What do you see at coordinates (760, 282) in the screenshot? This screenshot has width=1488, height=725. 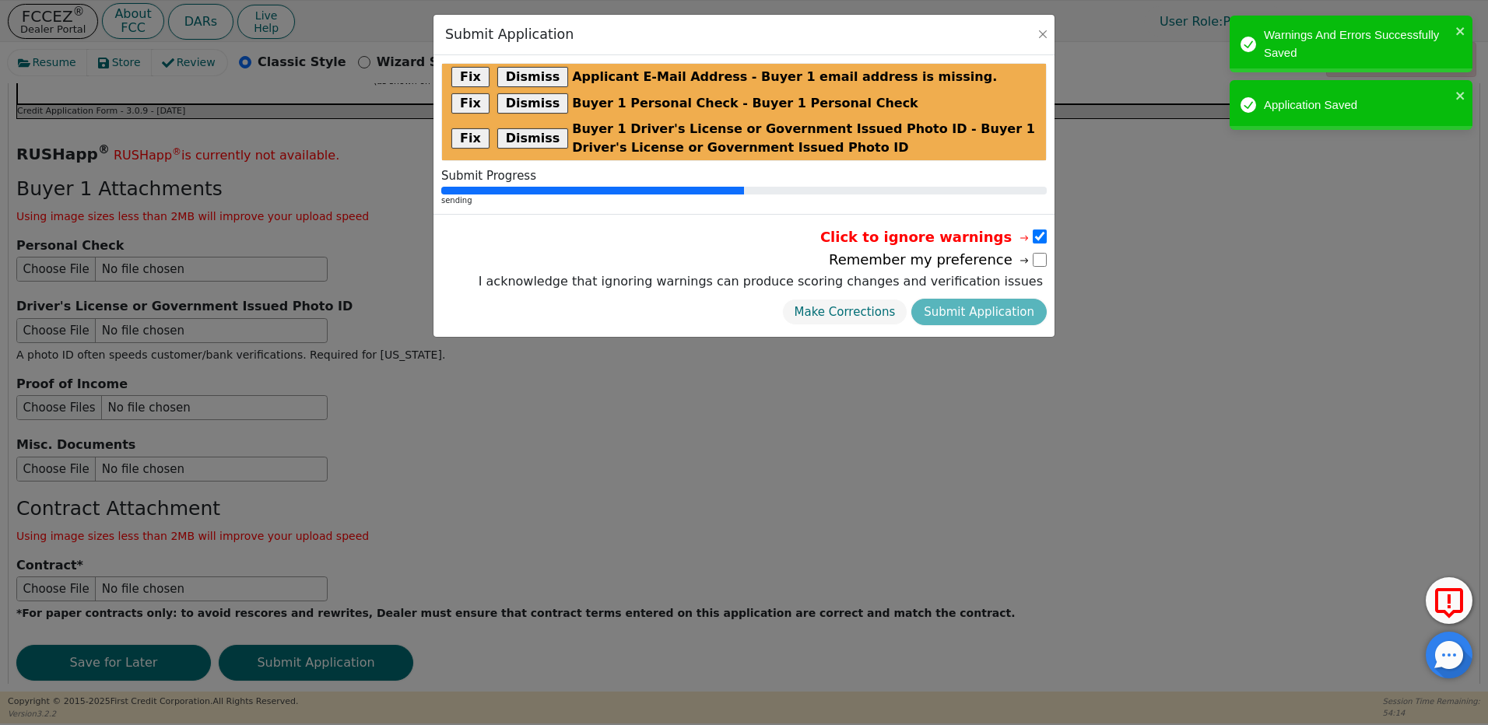 I see `label: I acknowledge that ignoring warnings can produce scoring changes and verification issues` at bounding box center [760, 282].